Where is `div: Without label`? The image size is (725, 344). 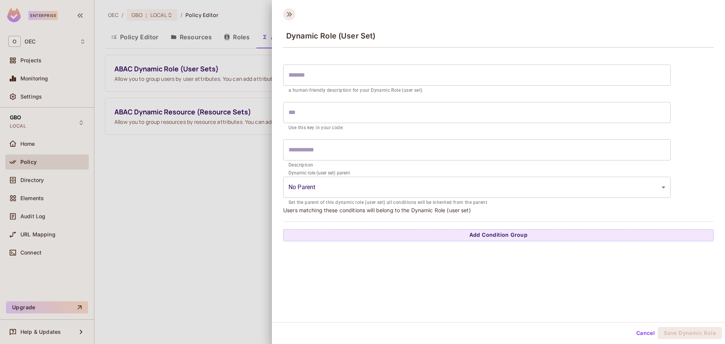 div: Without label is located at coordinates (477, 187).